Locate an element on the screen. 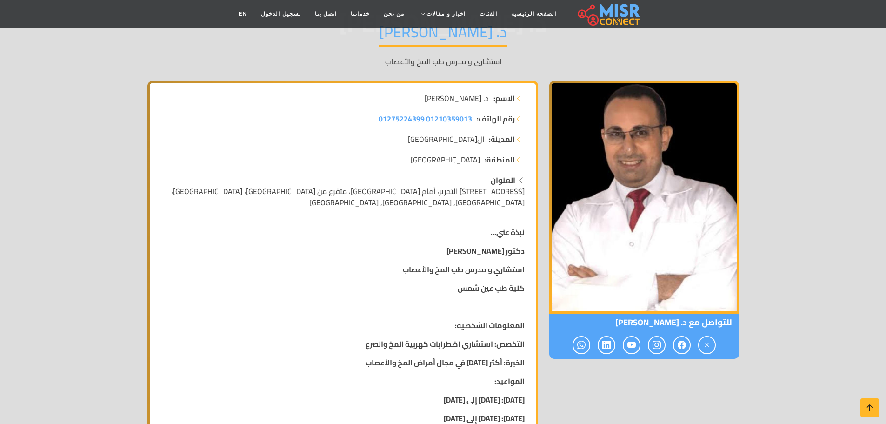 The image size is (886, 424). strong: رقم الهاتف: is located at coordinates (496, 119).